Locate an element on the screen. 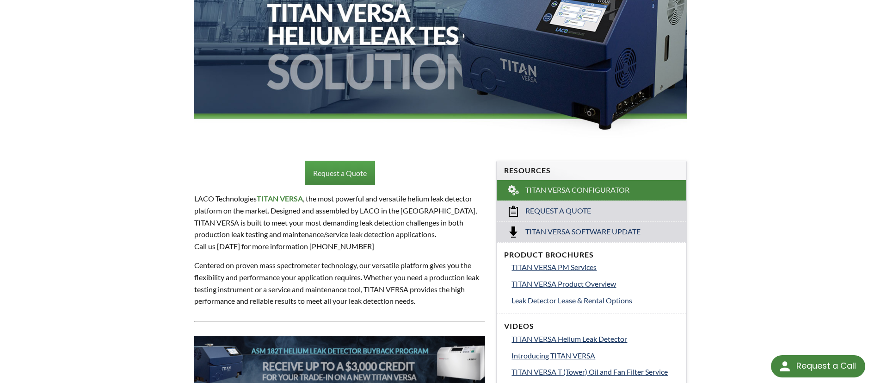 This screenshot has height=383, width=881. span: Request a Quote is located at coordinates (558, 210).